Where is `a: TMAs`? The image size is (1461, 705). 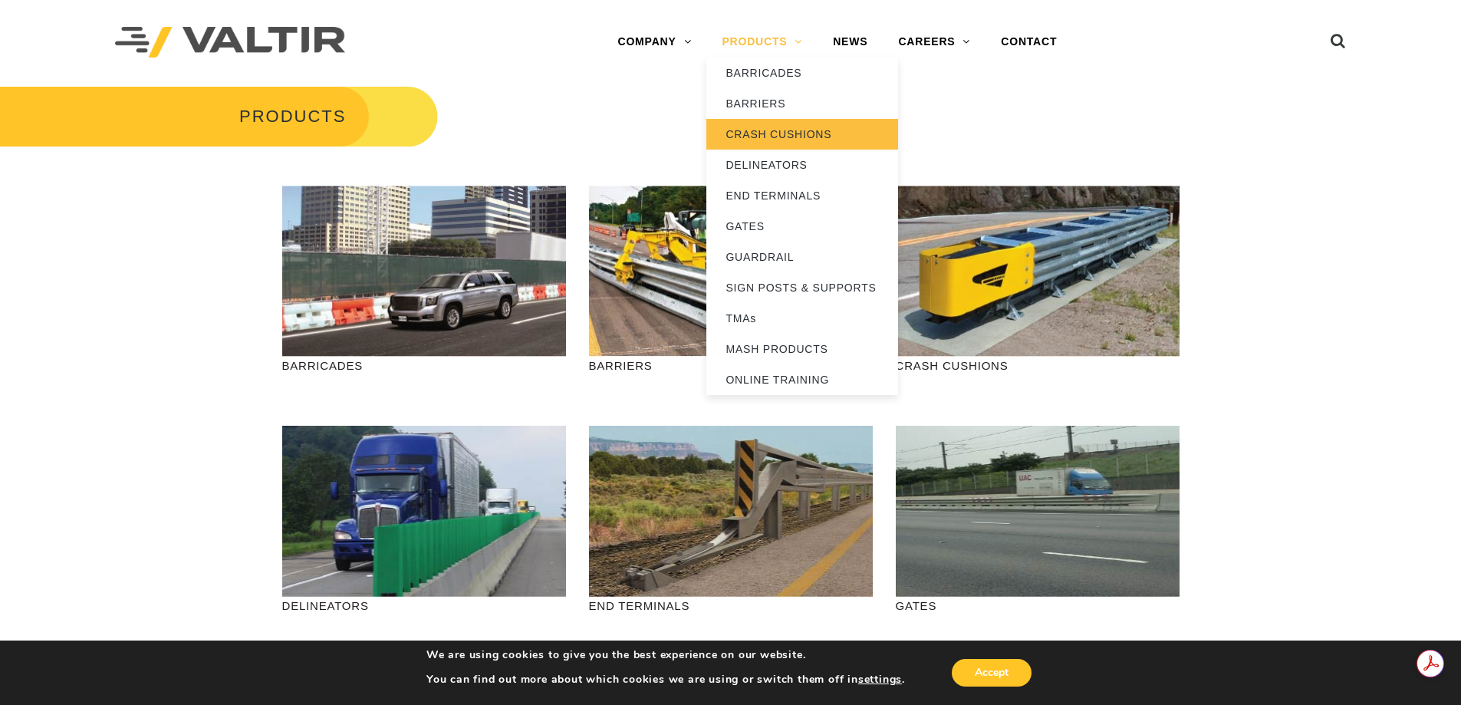
a: TMAs is located at coordinates (802, 318).